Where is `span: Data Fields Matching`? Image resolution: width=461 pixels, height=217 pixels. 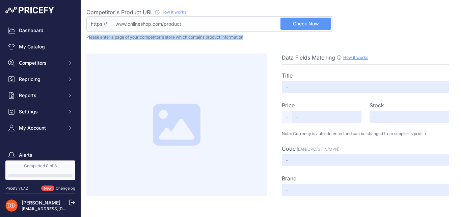 span: Data Fields Matching is located at coordinates (309, 57).